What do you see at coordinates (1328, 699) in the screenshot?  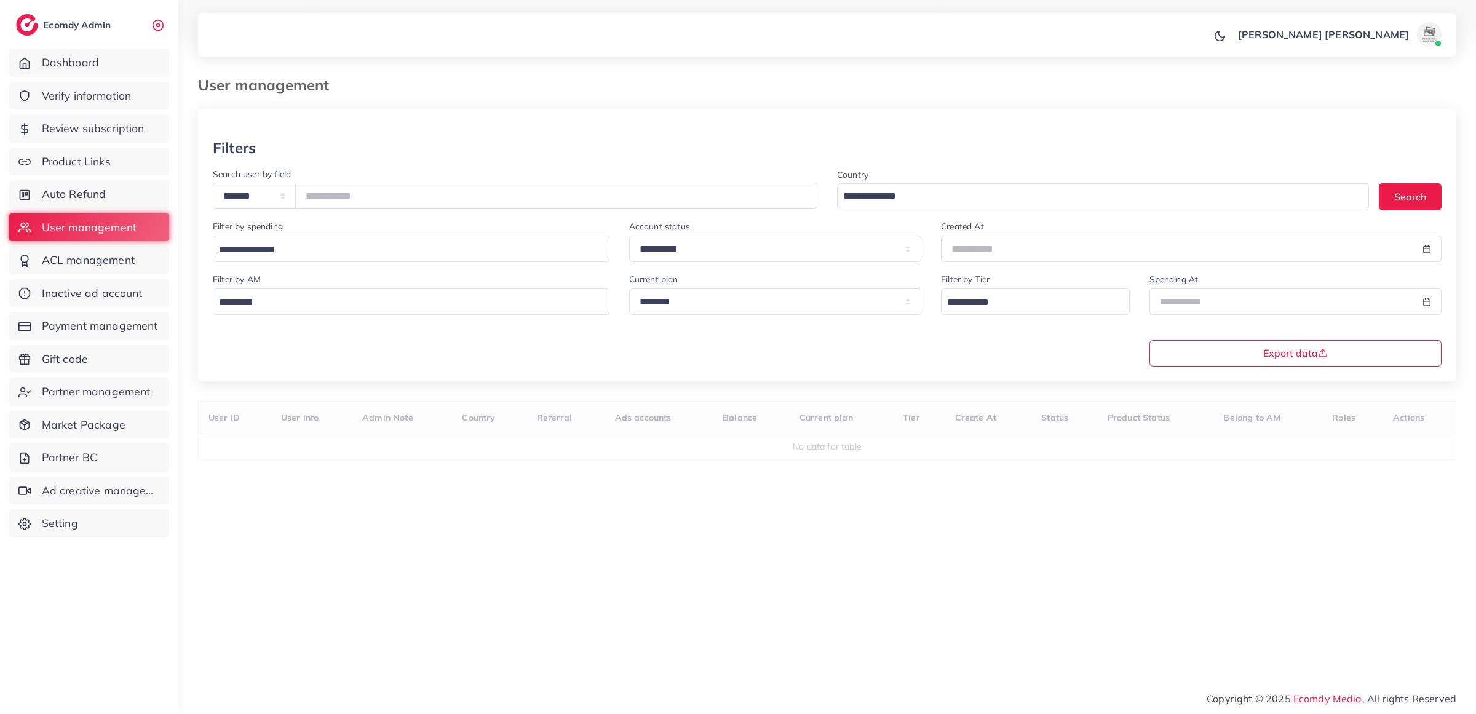 I see `a: Ecomdy Media` at bounding box center [1328, 699].